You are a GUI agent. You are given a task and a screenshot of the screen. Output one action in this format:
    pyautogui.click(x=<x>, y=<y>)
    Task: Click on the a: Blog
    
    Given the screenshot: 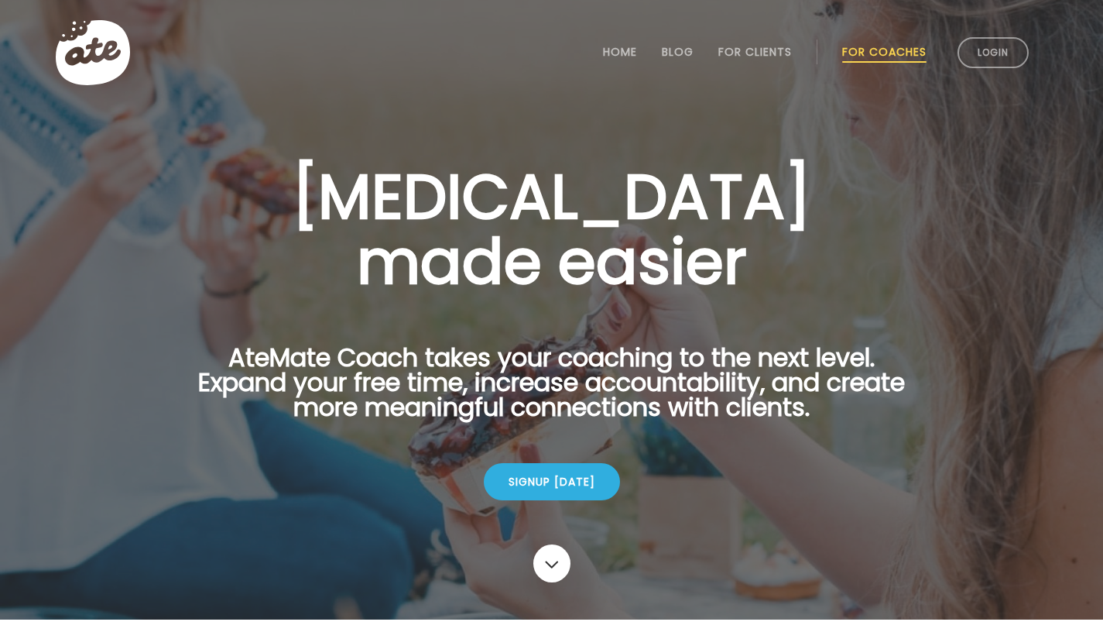 What is the action you would take?
    pyautogui.click(x=677, y=52)
    